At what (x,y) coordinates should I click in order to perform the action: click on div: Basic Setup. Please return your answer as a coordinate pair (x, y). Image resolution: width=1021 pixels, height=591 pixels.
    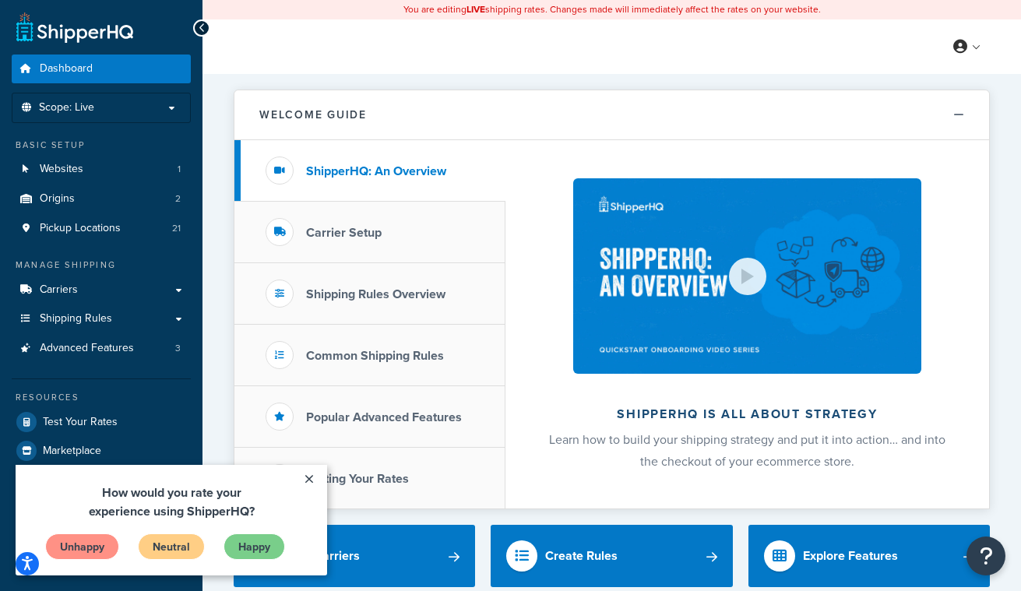
    Looking at the image, I should click on (101, 145).